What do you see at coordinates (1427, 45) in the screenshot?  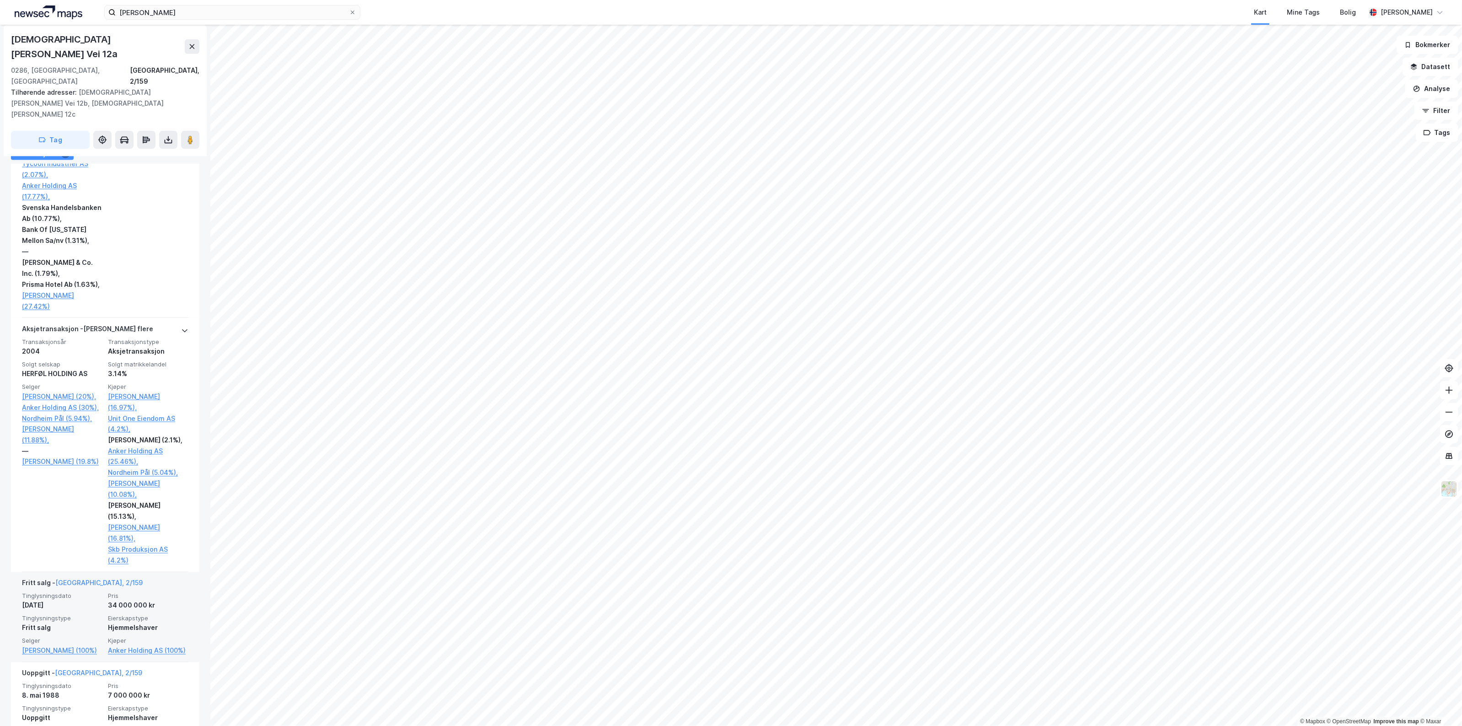 I see `button: Bokmerker` at bounding box center [1427, 45].